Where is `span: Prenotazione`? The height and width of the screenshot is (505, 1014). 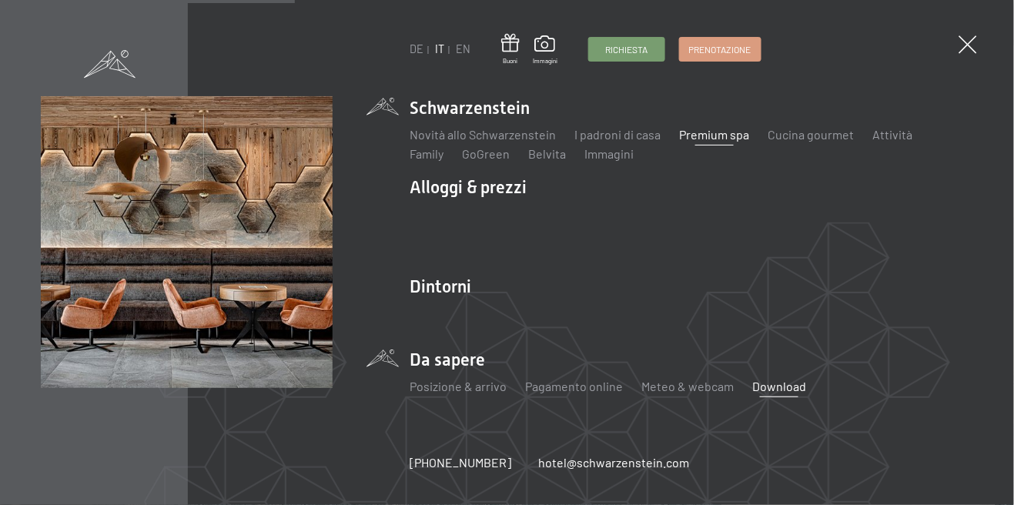 span: Prenotazione is located at coordinates (720, 49).